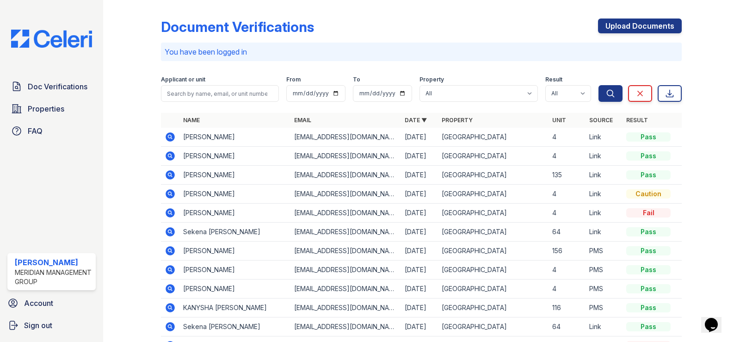 This screenshot has height=342, width=740. What do you see at coordinates (38, 303) in the screenshot?
I see `span: Account` at bounding box center [38, 303].